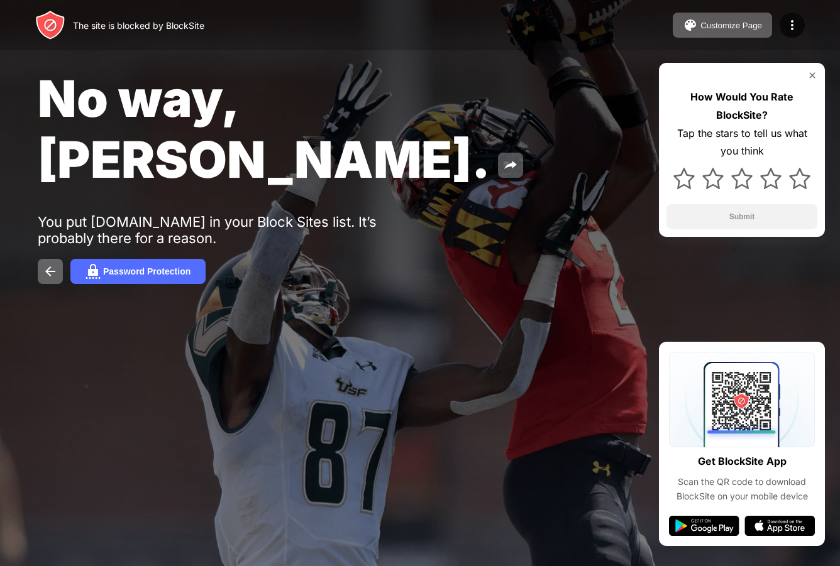 This screenshot has width=840, height=566. I want to click on img: qrcode.svg, so click(742, 400).